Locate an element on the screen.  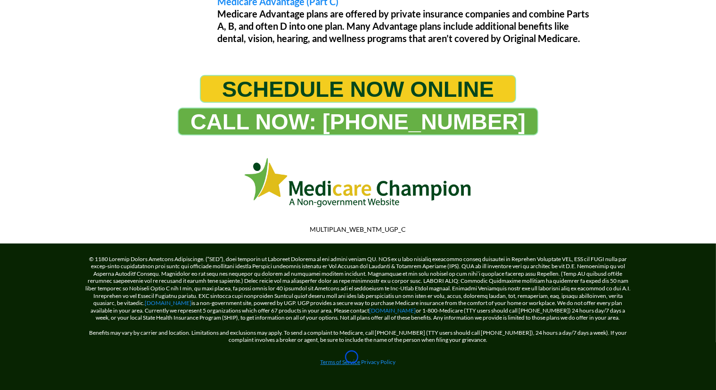
a: CALL NOW: 1-888-344-8881 is located at coordinates (358, 121).